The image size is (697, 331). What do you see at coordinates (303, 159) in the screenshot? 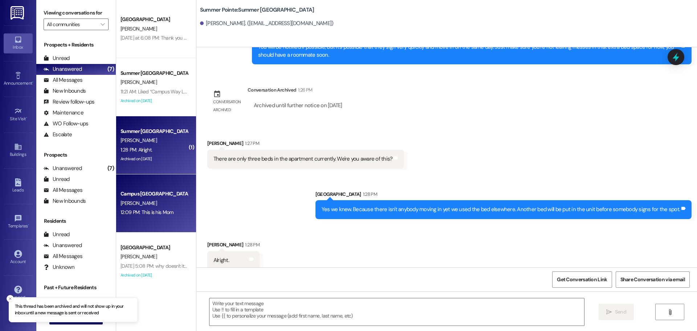
I see `div: There are only three beds in the apartment currently. We're you aware of this?` at bounding box center [303, 159].